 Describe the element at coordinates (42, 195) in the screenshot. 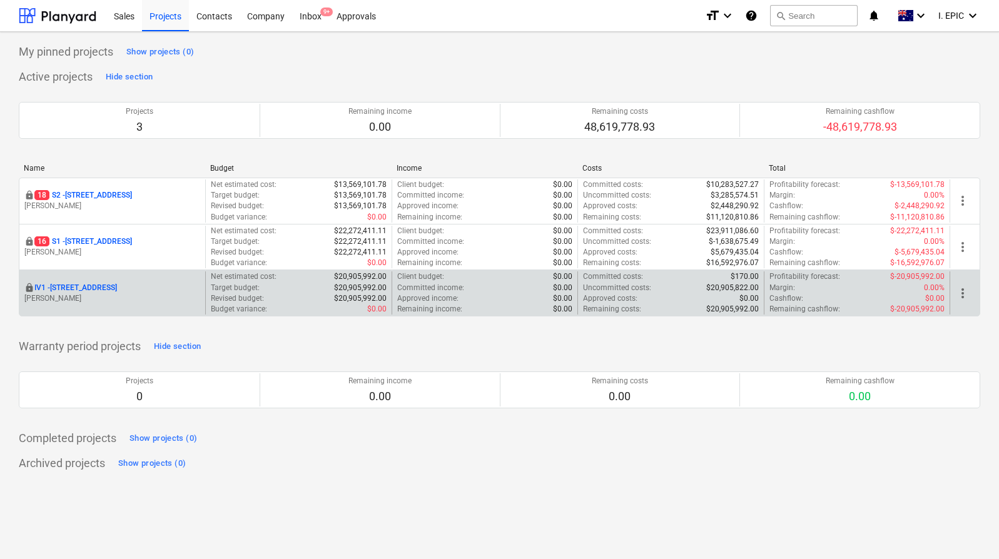

I see `span: 18` at that location.